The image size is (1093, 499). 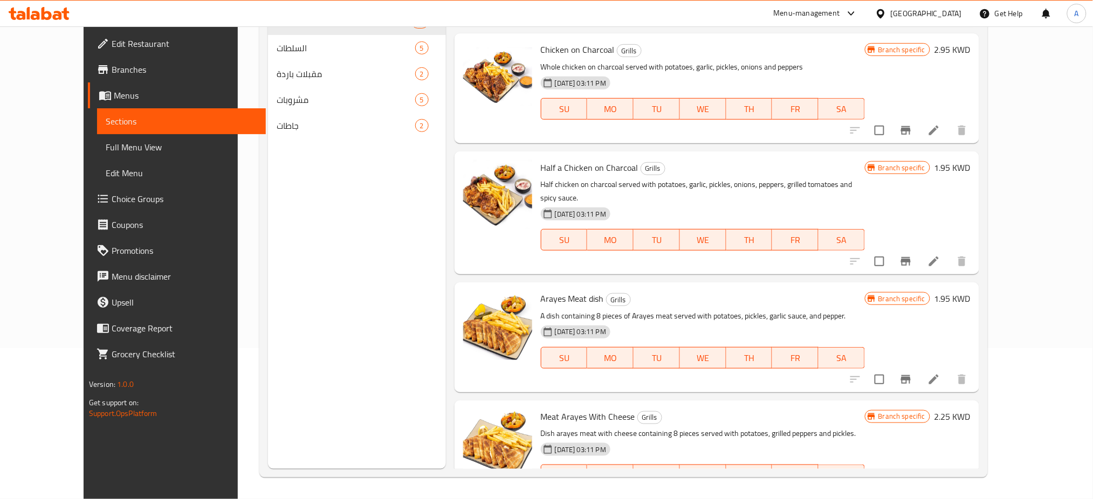 I want to click on a: Grocery Checklist, so click(x=177, y=354).